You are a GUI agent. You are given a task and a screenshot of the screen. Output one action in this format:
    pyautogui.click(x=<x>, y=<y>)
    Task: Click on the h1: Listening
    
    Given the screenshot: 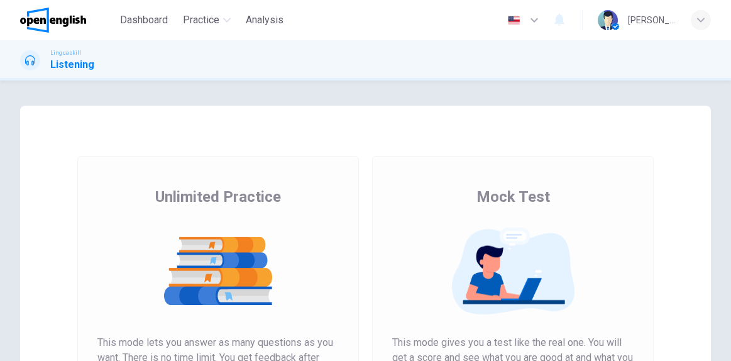 What is the action you would take?
    pyautogui.click(x=72, y=65)
    